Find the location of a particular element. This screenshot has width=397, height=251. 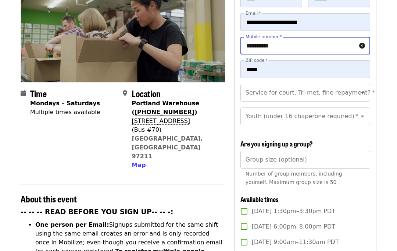

span: Number of group members, including yourself. Maximum group size is 50 is located at coordinates (294, 178).